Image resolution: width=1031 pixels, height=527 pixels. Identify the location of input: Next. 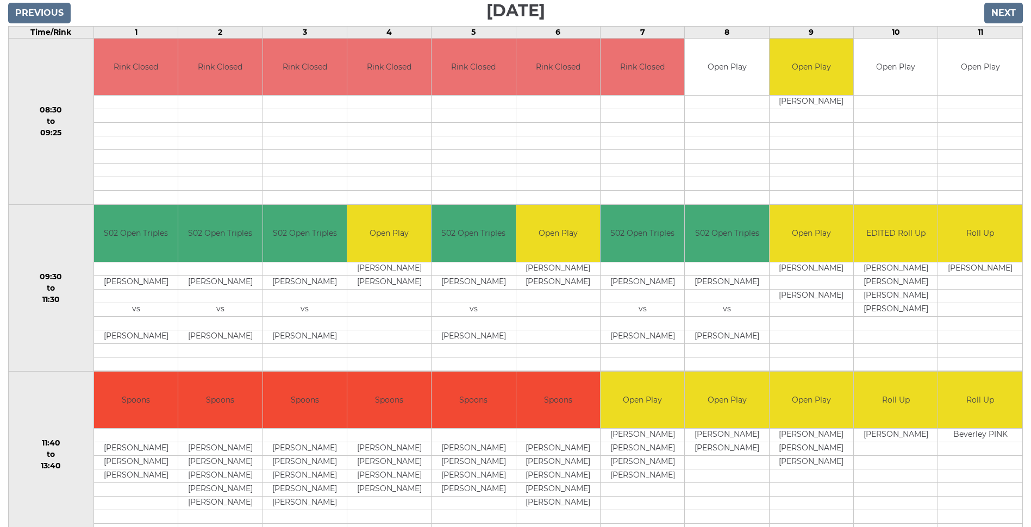
(1003, 13).